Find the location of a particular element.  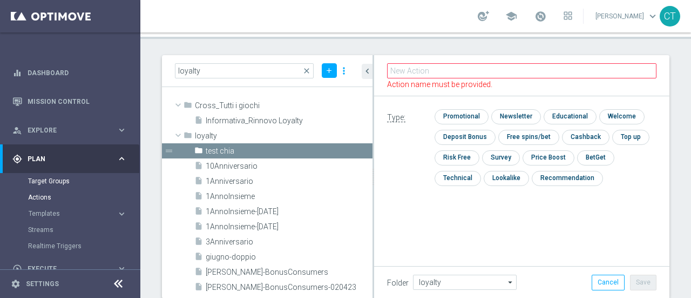

label: Folder is located at coordinates (398, 282).